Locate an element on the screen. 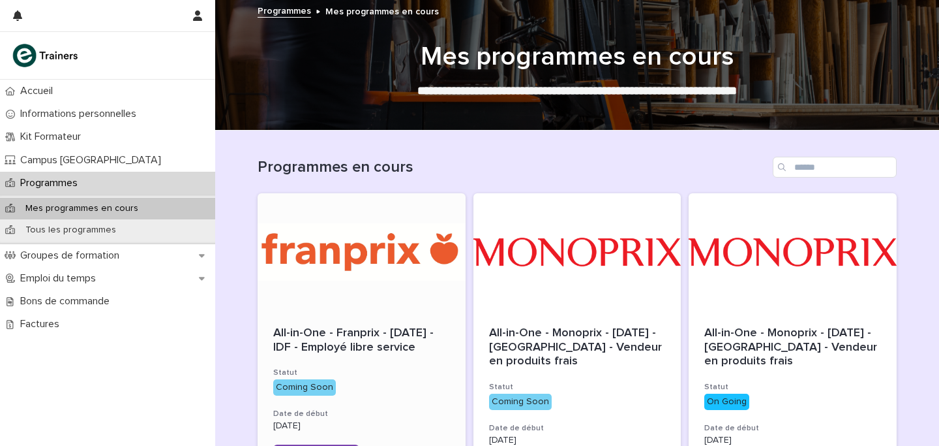 The image size is (939, 446). p: Emploi du temps is located at coordinates (61, 278).